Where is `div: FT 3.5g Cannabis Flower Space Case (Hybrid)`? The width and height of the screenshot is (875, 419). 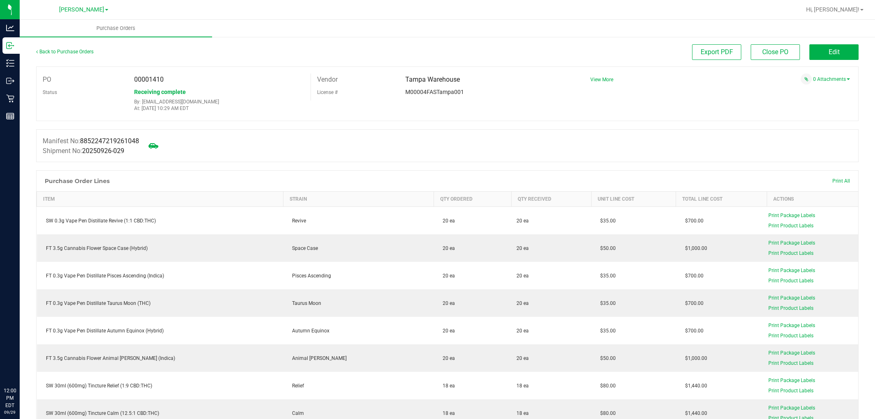 div: FT 3.5g Cannabis Flower Space Case (Hybrid) is located at coordinates (160, 248).